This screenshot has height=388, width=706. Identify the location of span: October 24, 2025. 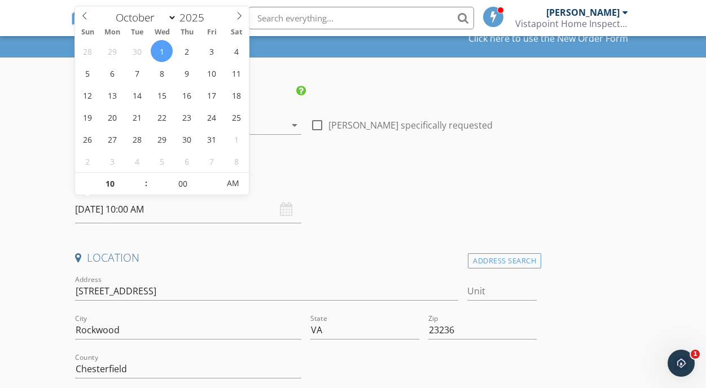
(211, 117).